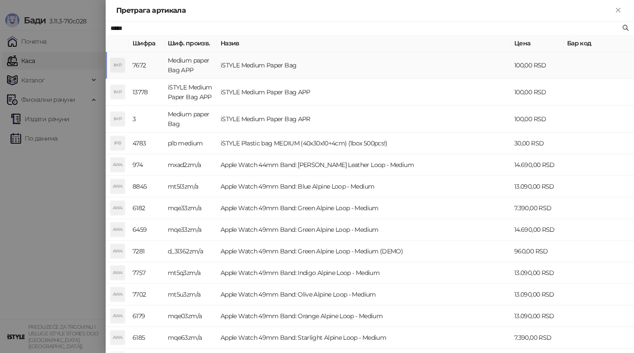  I want to click on td: mqe03zm/a, so click(191, 316).